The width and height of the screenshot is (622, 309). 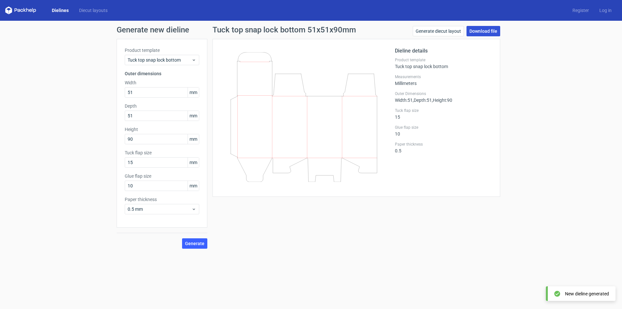 I want to click on a: Download file, so click(x=483, y=31).